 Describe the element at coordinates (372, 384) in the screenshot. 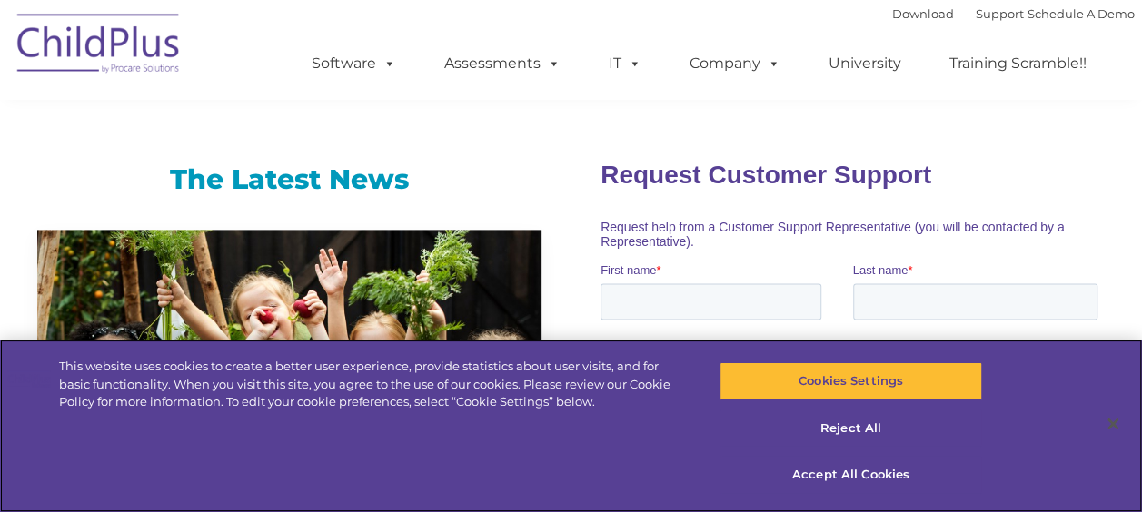

I see `div: This website uses cookies to create a better user experience, provide statistics about user visit...` at that location.